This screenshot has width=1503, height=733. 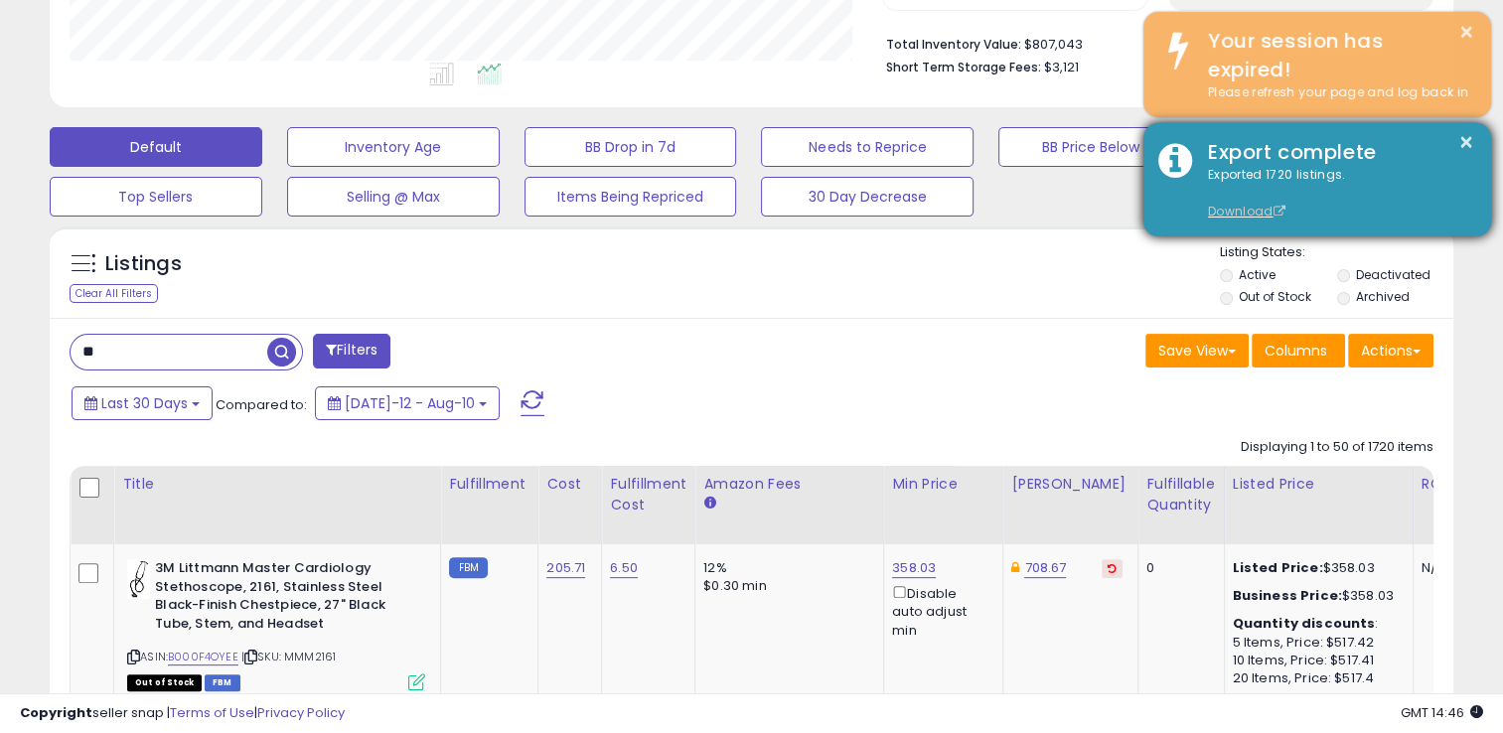 I want to click on button: Filters, so click(x=352, y=351).